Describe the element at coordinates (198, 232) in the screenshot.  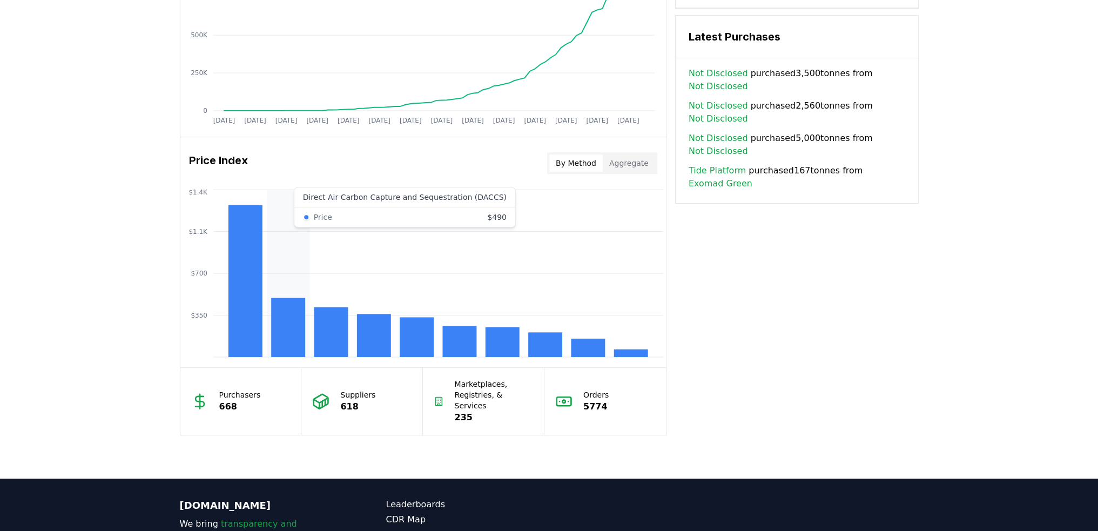
I see `tspan: $1.1K` at that location.